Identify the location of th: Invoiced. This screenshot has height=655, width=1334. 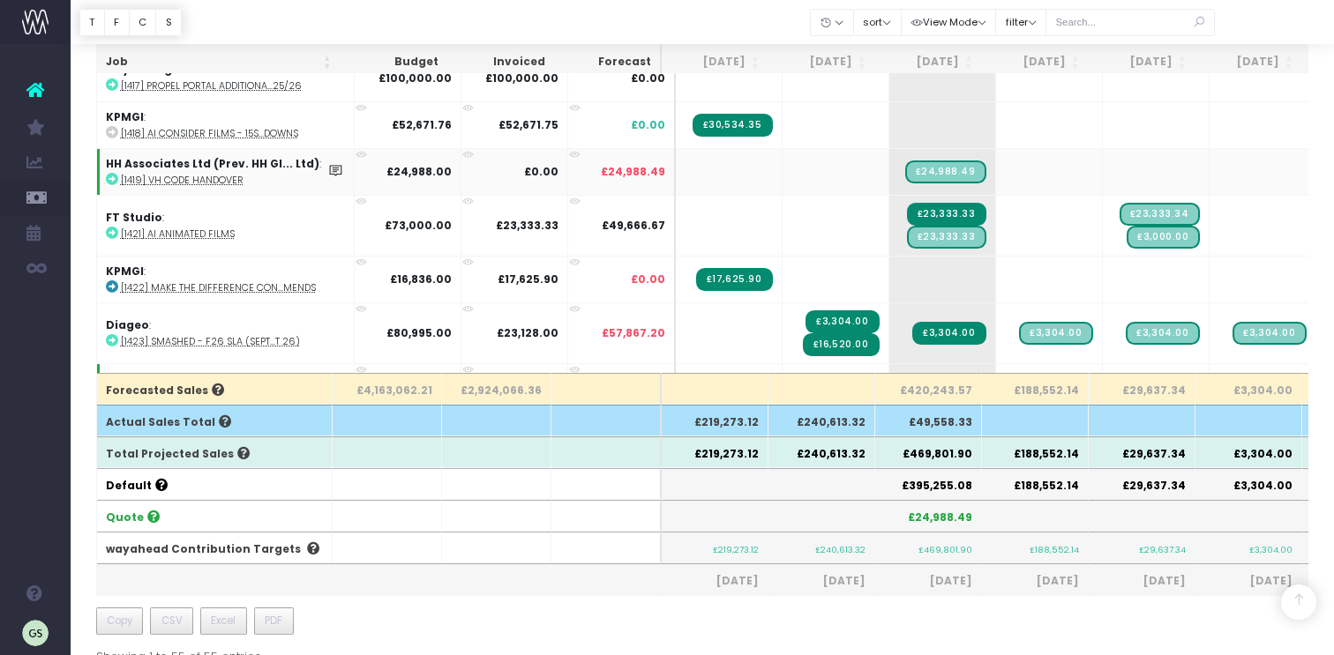
(500, 62).